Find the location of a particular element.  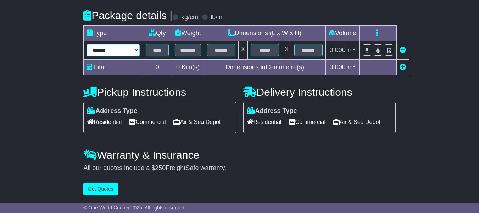

span: 250 is located at coordinates (160, 168).